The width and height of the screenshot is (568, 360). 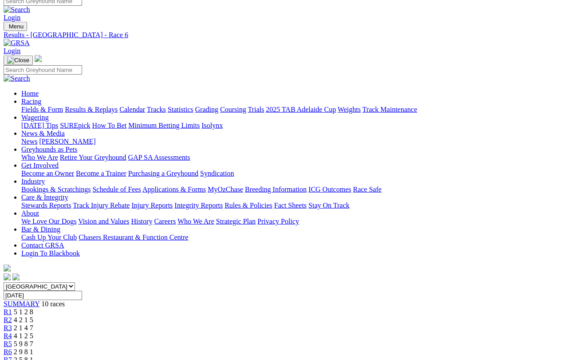 I want to click on a: Purchasing a Greyhound, so click(x=163, y=173).